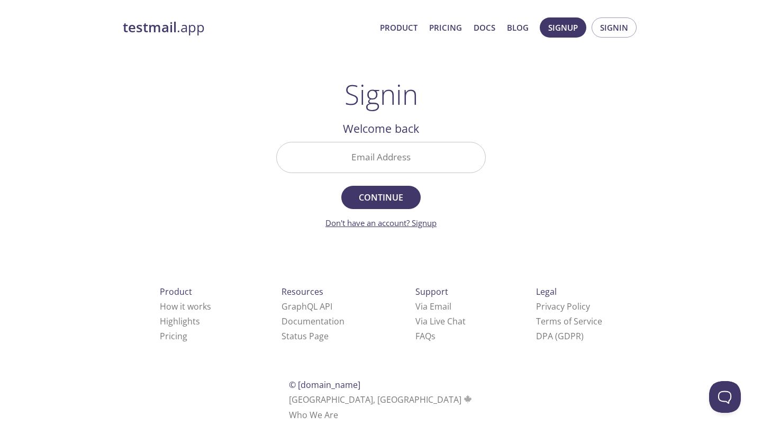 The width and height of the screenshot is (762, 434). I want to click on a: GraphQL API, so click(307, 307).